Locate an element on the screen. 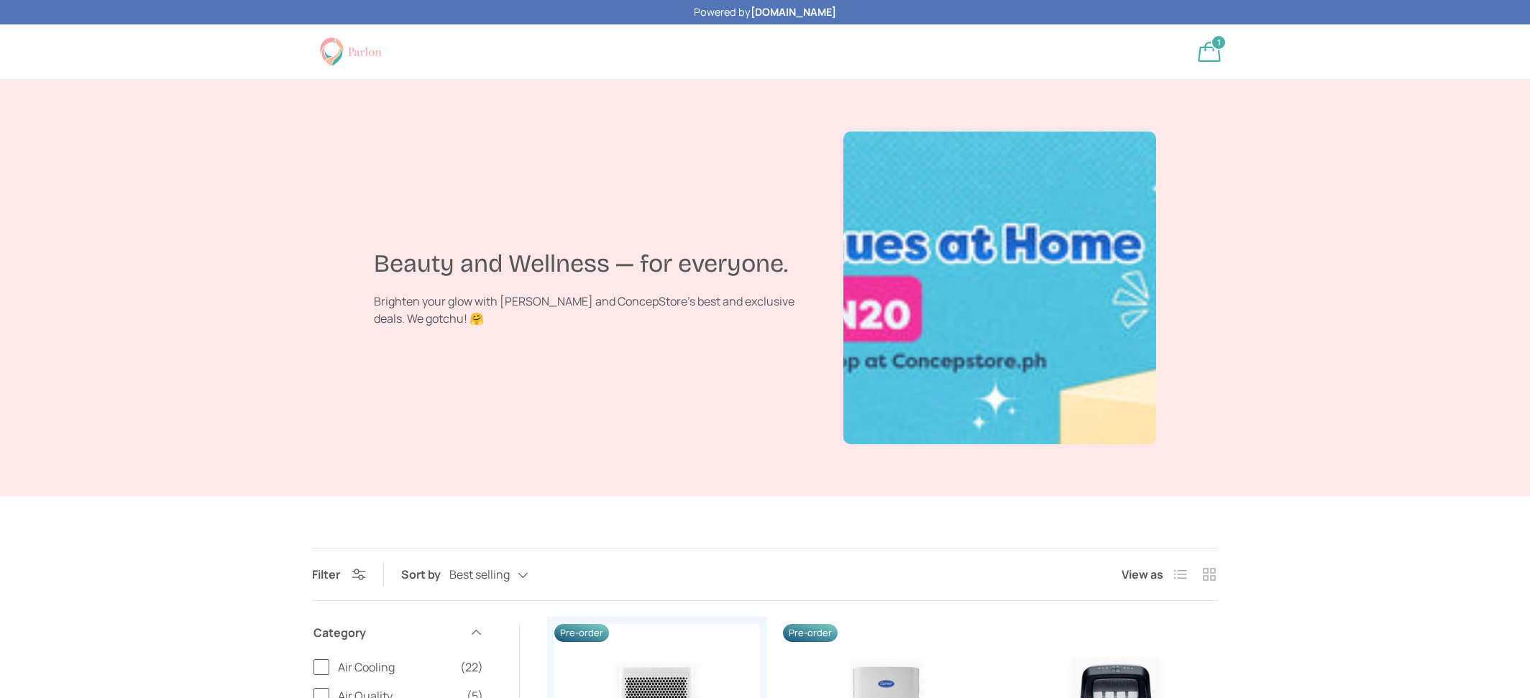  span: View as is located at coordinates (1142, 574).